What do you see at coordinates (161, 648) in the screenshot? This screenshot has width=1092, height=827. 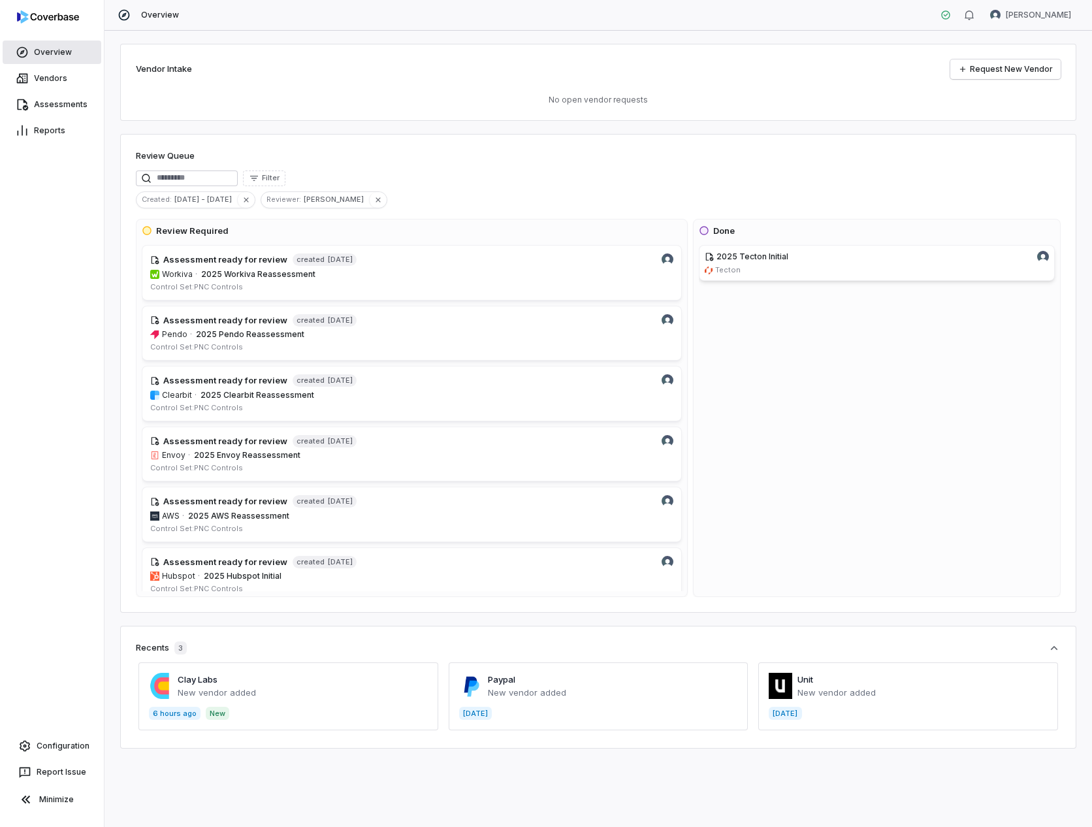 I see `div: Recents` at bounding box center [161, 648].